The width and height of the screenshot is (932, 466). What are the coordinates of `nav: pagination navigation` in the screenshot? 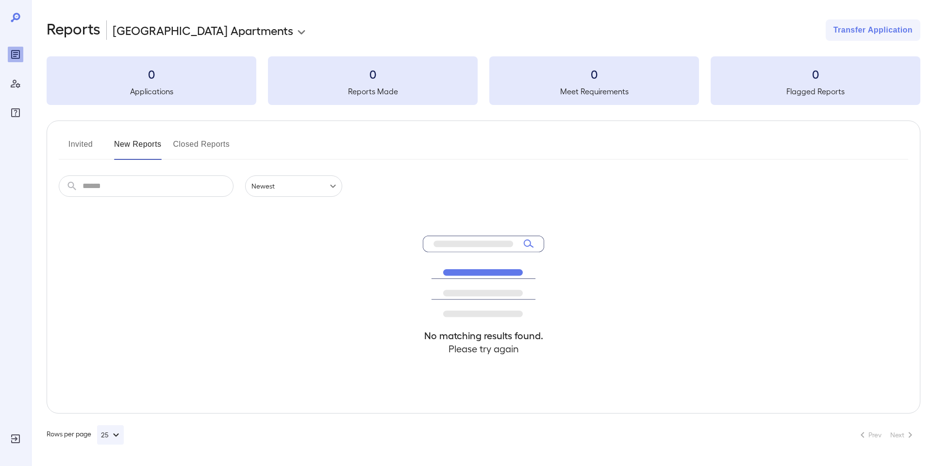 It's located at (886, 434).